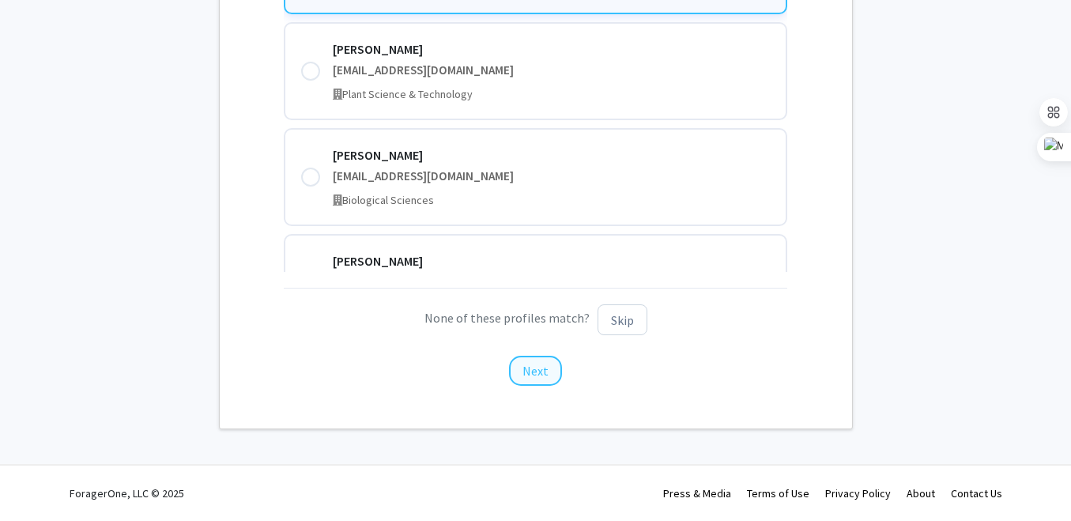 This screenshot has width=1071, height=521. What do you see at coordinates (388, 200) in the screenshot?
I see `span: Biological Sciences` at bounding box center [388, 200].